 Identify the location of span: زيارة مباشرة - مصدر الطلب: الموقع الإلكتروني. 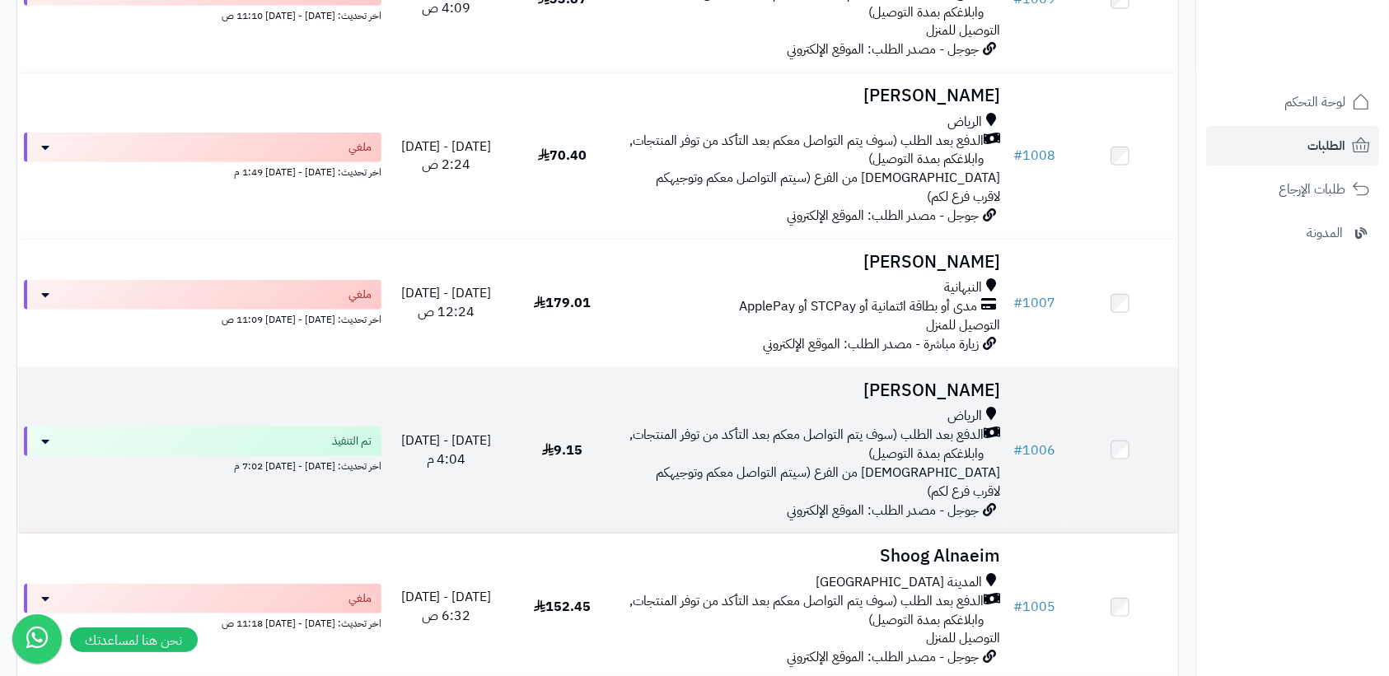
(871, 344).